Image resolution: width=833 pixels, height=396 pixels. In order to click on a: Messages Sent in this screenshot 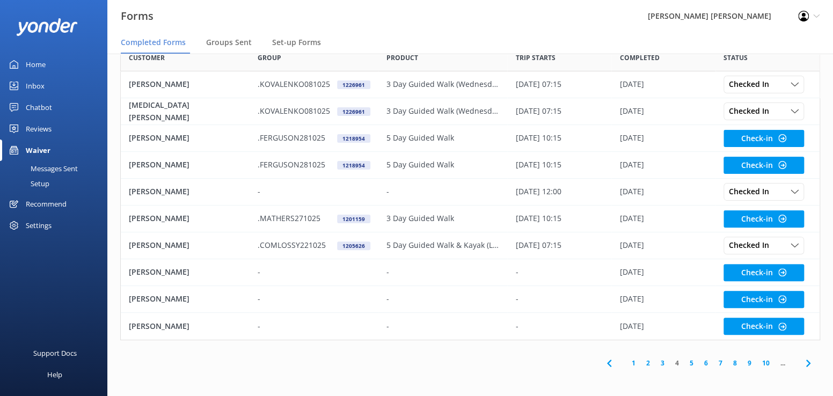, I will do `click(57, 169)`.